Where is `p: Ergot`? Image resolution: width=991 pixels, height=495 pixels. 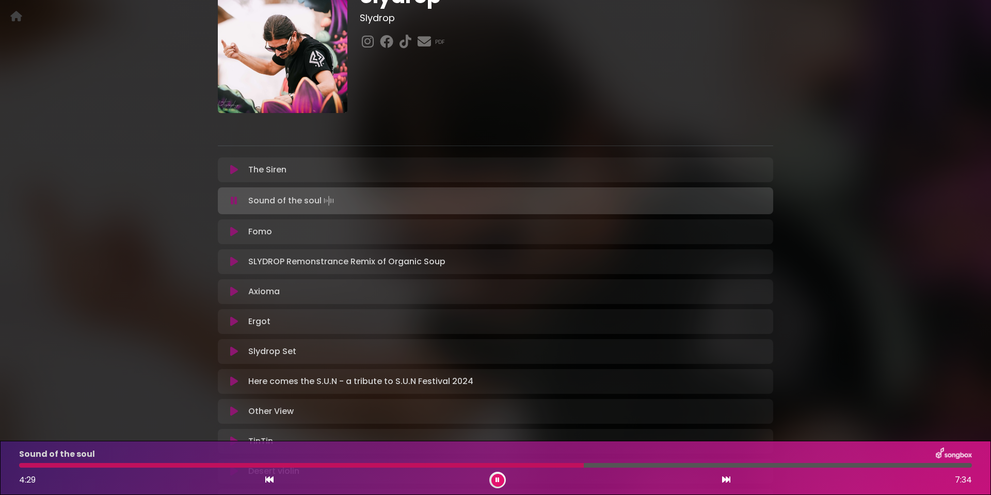
p: Ergot is located at coordinates (259, 322).